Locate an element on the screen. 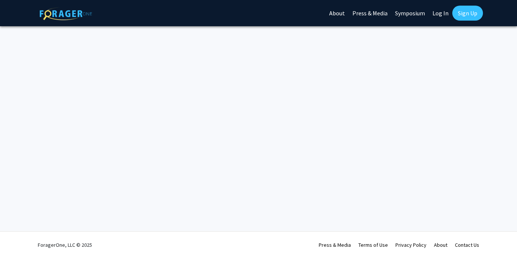 This screenshot has height=258, width=517. img: ForagerOne Logo is located at coordinates (66, 13).